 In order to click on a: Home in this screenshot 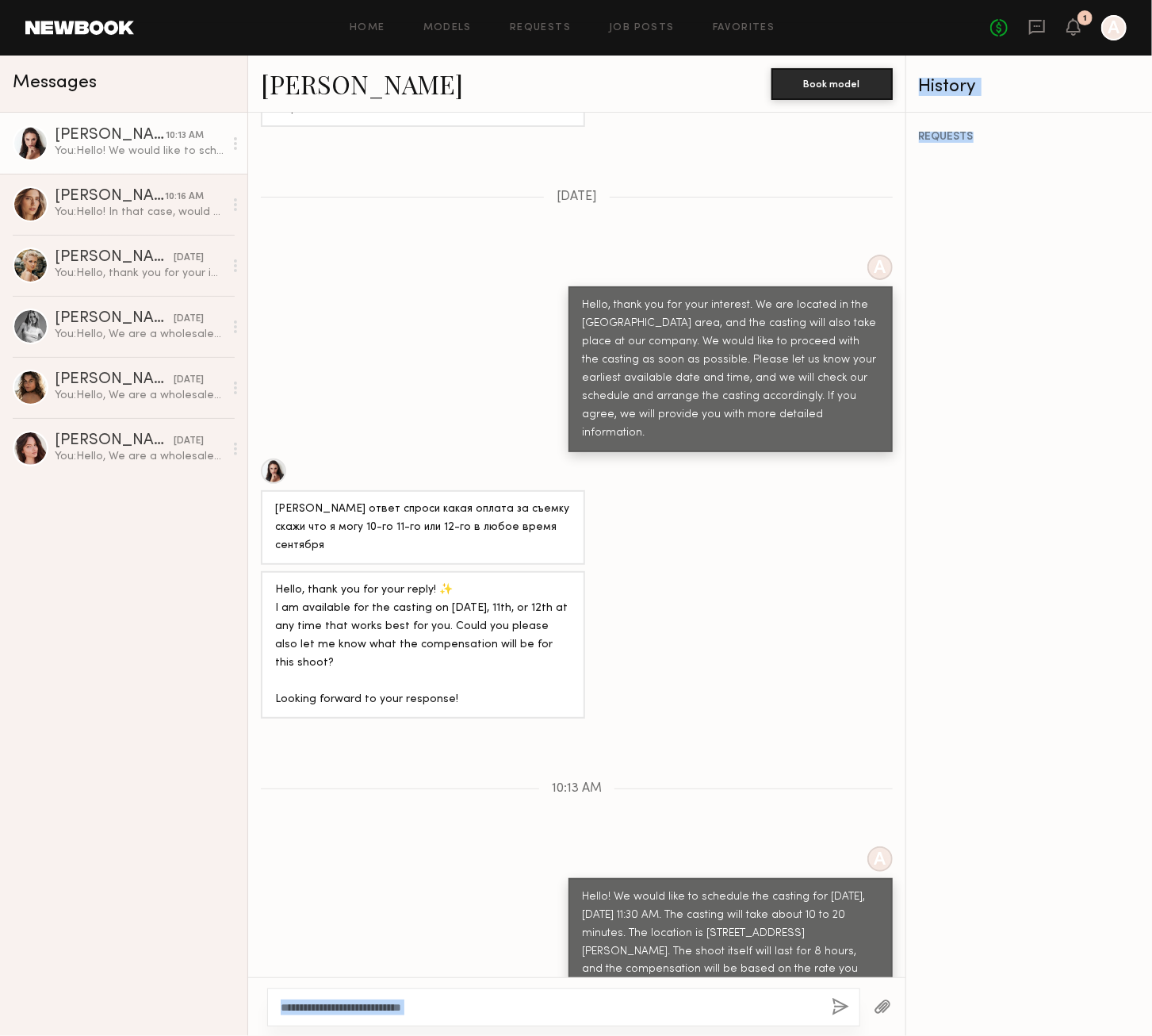, I will do `click(367, 28)`.